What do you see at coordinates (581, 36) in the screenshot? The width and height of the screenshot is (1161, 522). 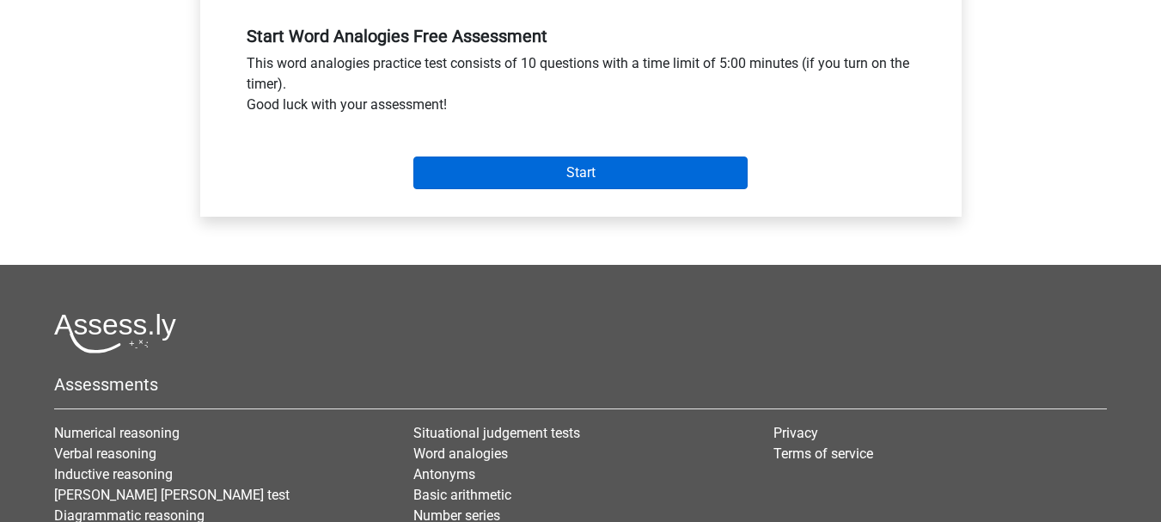 I see `h5: Start Word Analogies Free Assessment` at bounding box center [581, 36].